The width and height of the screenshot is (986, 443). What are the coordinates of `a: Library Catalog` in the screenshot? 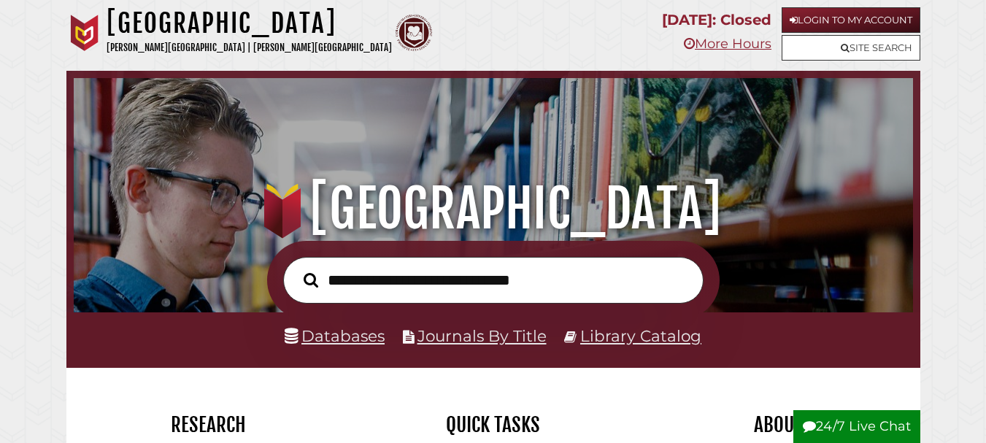 It's located at (641, 336).